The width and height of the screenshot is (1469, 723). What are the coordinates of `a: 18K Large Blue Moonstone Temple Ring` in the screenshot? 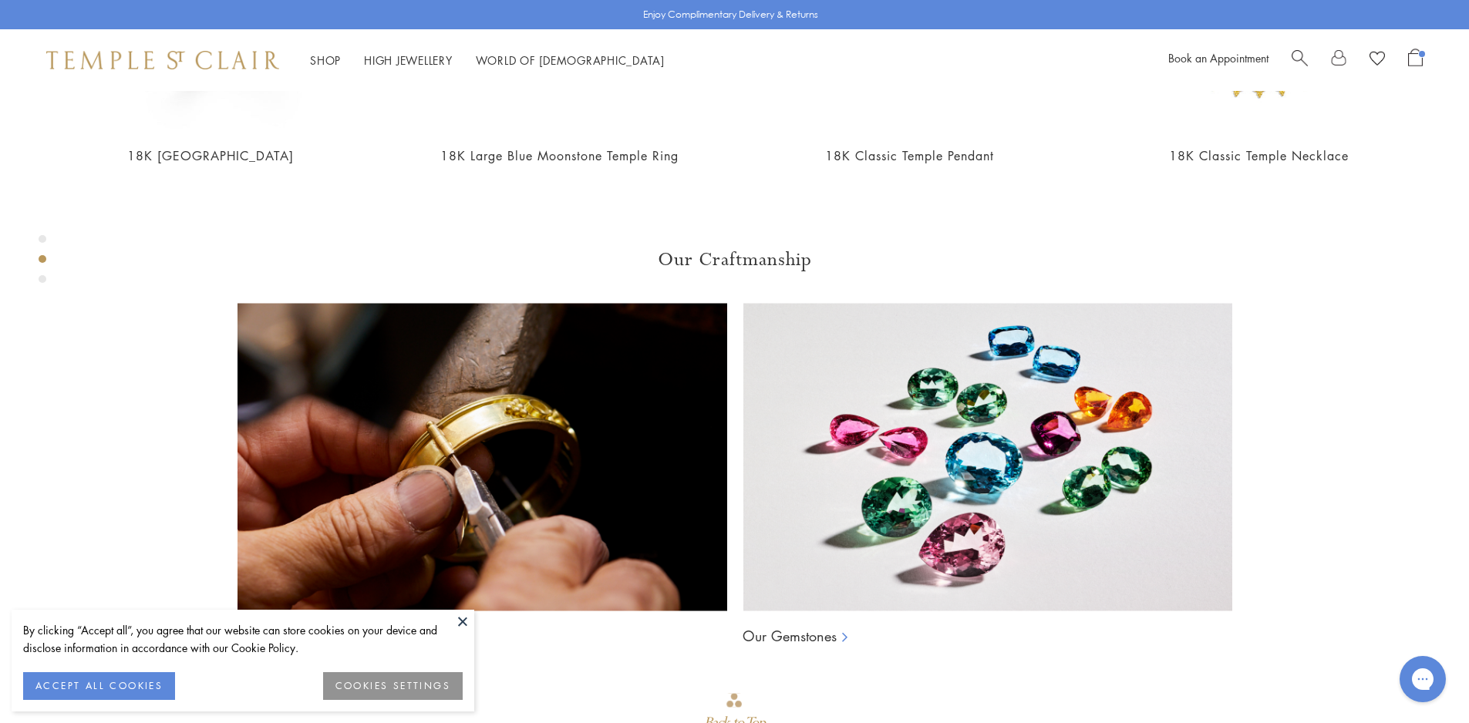 It's located at (559, 156).